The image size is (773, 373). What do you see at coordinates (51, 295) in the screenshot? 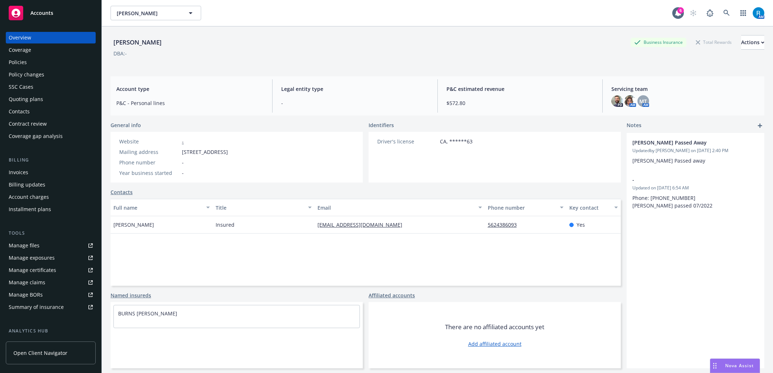
I see `a: Manage BORs` at bounding box center [51, 295].